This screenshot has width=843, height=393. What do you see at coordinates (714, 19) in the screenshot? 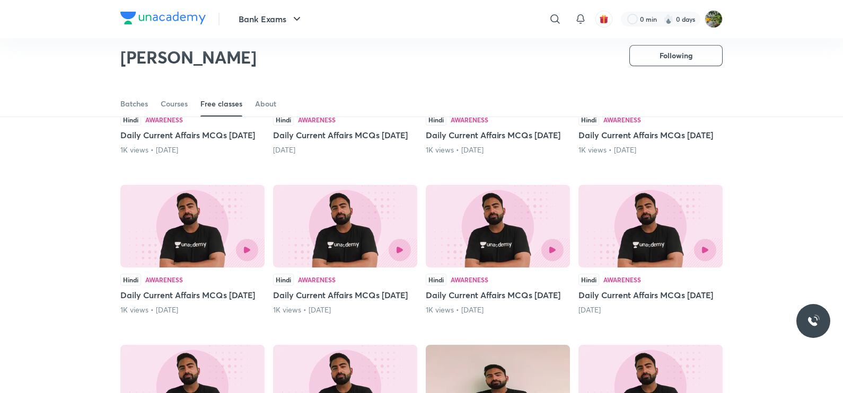
I see `img: Sweksha soni` at bounding box center [714, 19].